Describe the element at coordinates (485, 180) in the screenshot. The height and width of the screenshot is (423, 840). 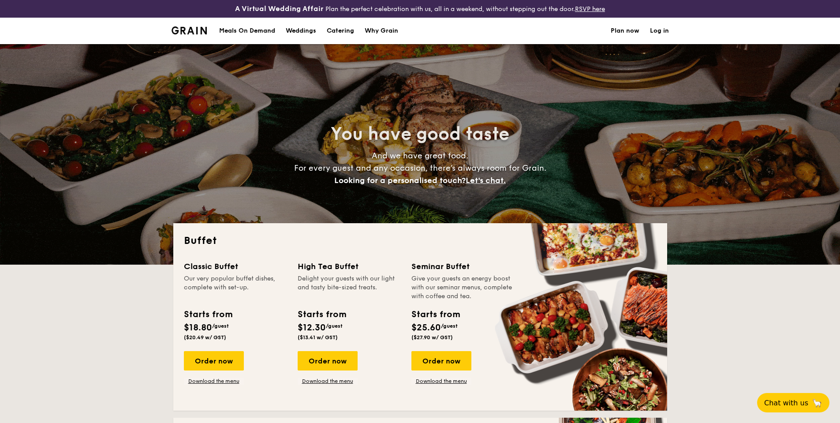
I see `span: Let's chat.` at that location.